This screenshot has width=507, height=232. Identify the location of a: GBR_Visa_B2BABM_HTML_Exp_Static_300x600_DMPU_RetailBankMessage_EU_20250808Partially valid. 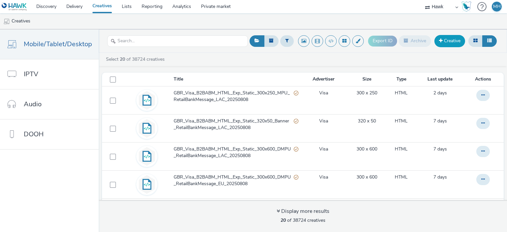
(237, 182).